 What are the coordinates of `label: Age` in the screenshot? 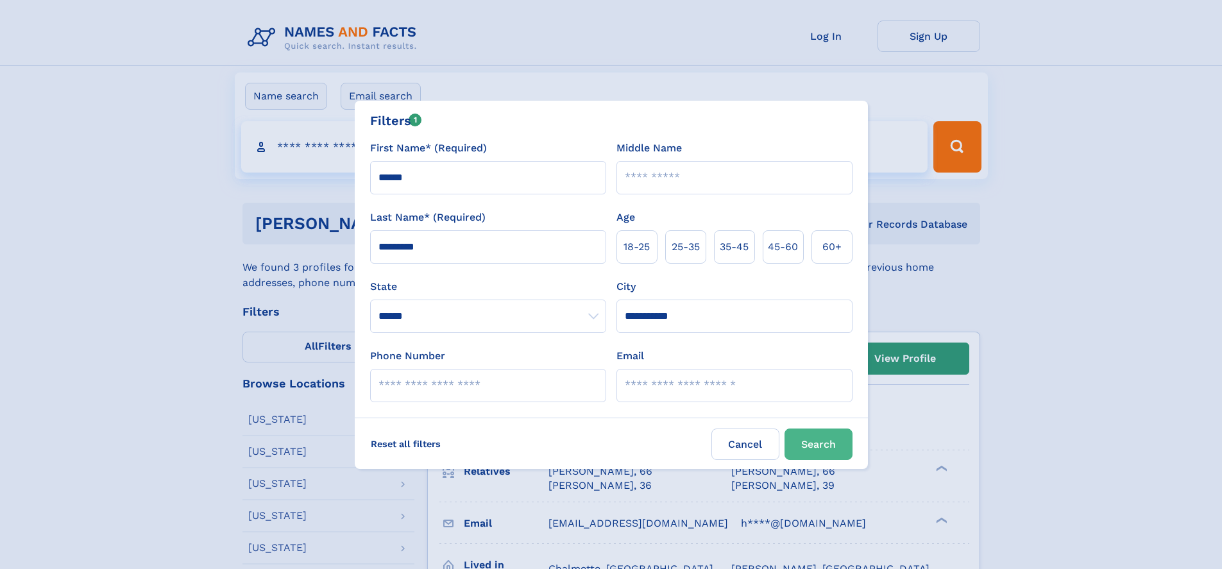 It's located at (626, 218).